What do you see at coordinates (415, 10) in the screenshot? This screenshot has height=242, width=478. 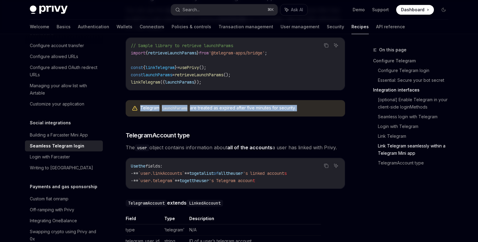 I see `a: Dashboard` at bounding box center [415, 10].